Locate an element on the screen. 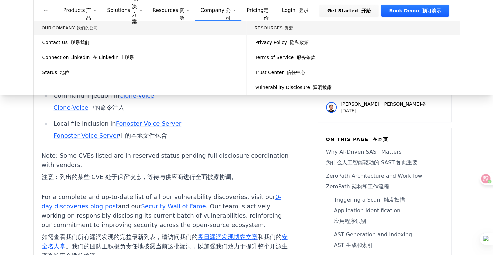 The height and width of the screenshot is (255, 493). li: Command injection in is located at coordinates (170, 103).